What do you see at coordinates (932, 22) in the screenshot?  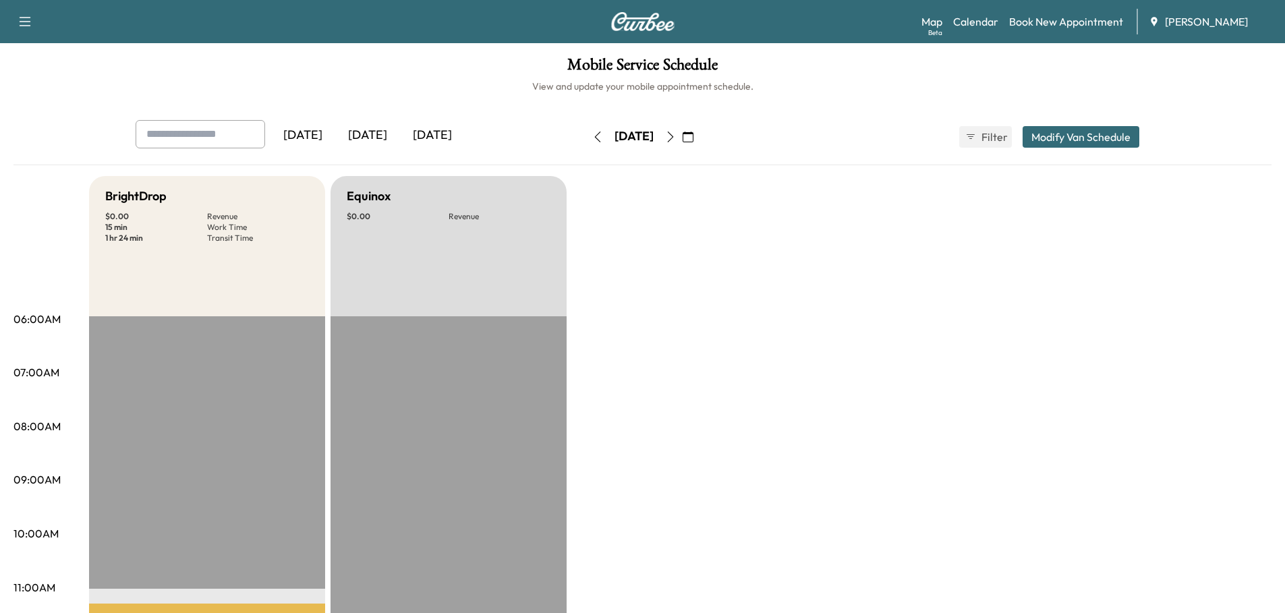 I see `a: MapBeta` at bounding box center [932, 22].